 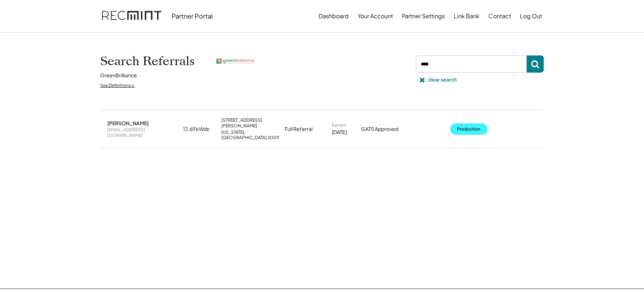 What do you see at coordinates (200, 129) in the screenshot?
I see `div: 13.69 kWdc` at bounding box center [200, 129].